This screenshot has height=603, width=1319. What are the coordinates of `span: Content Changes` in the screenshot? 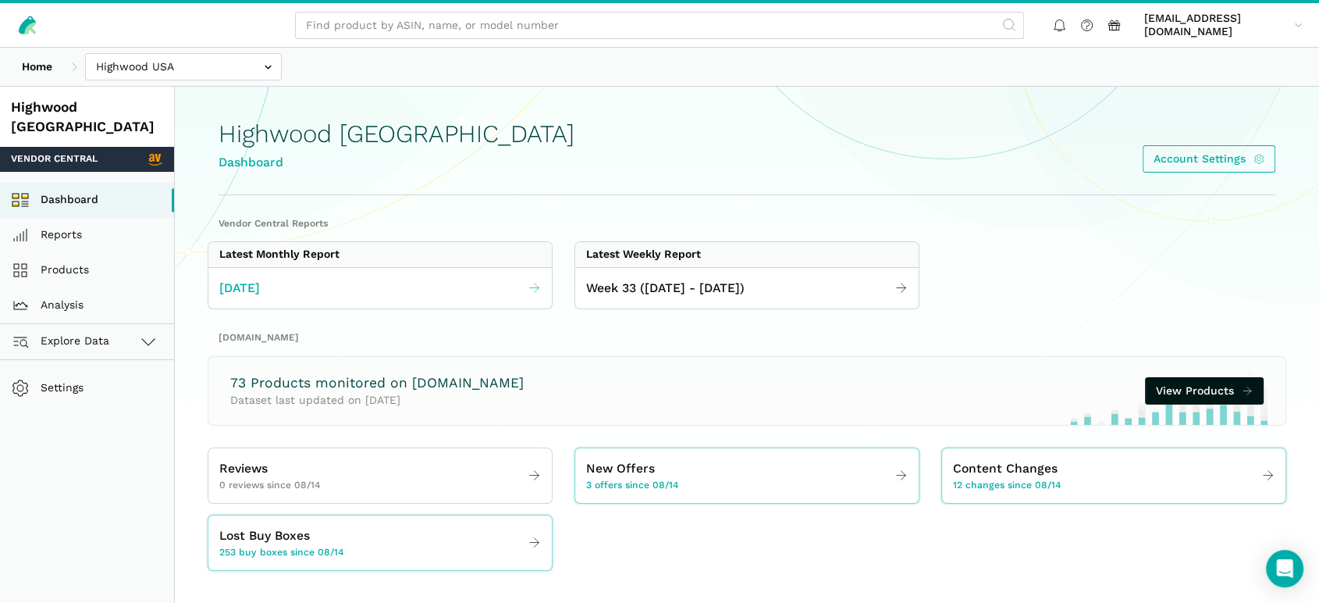 It's located at (1006, 468).